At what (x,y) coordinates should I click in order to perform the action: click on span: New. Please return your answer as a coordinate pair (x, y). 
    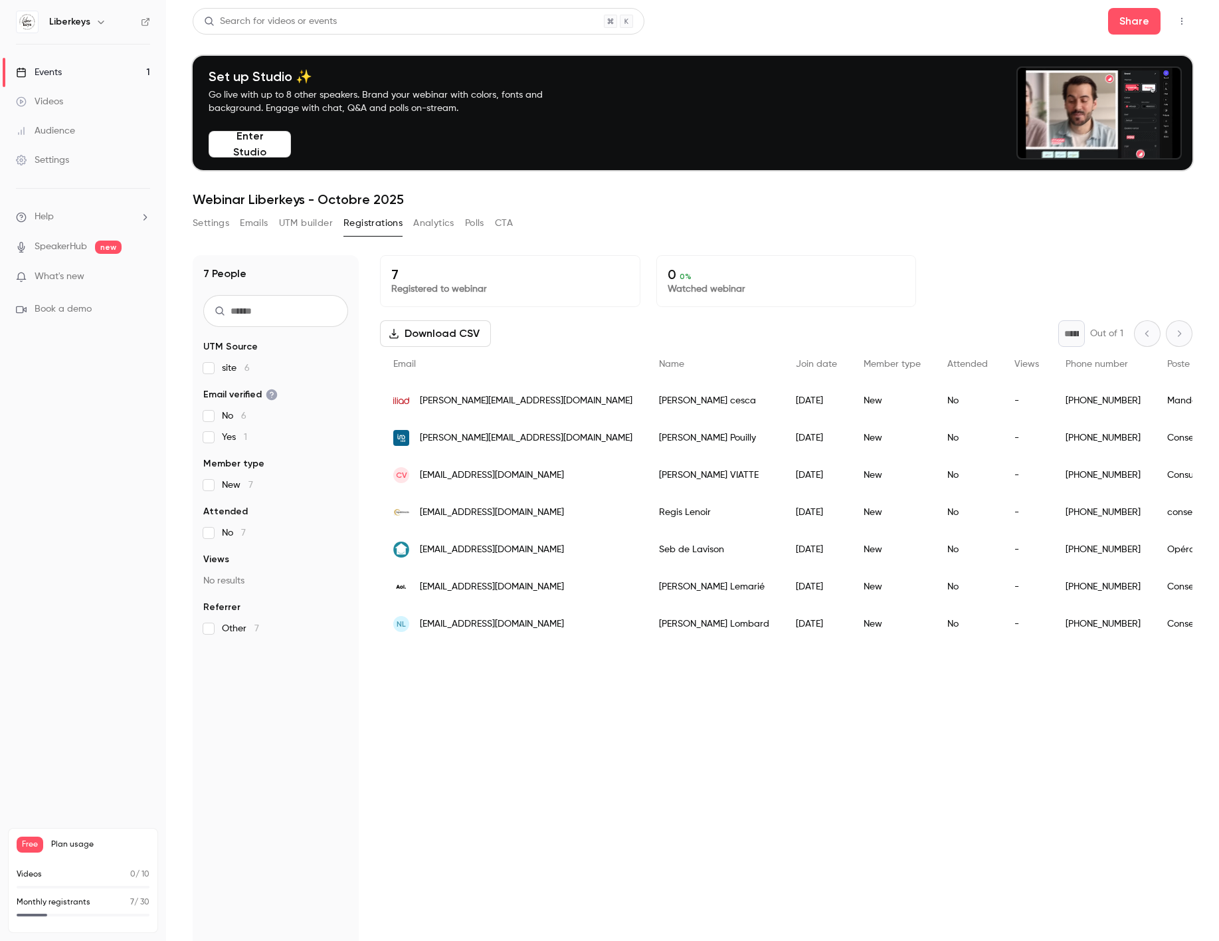
    Looking at the image, I should click on (237, 485).